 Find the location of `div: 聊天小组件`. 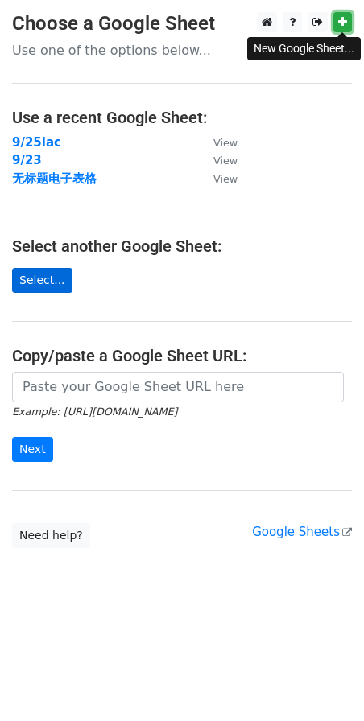

div: 聊天小组件 is located at coordinates (323, 682).